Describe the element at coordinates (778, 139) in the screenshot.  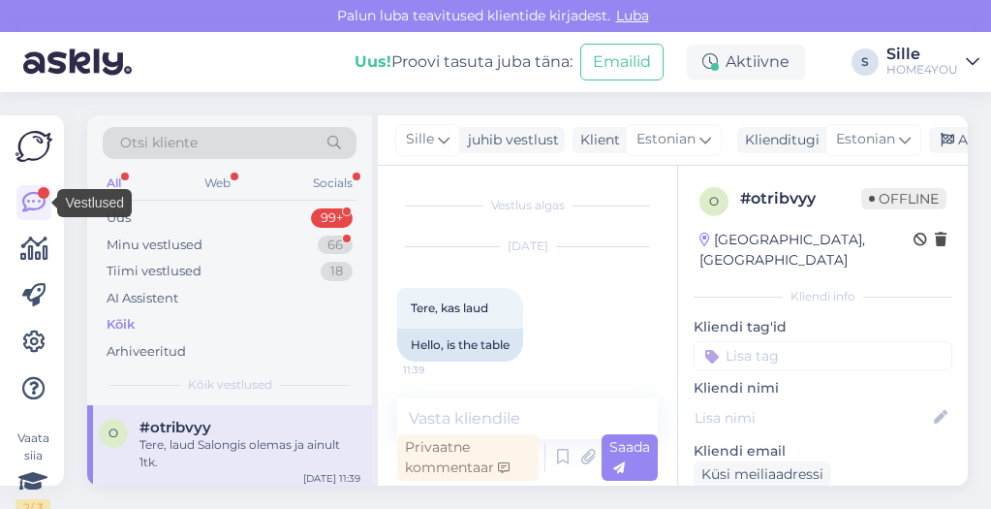
I see `div: Klienditugi` at that location.